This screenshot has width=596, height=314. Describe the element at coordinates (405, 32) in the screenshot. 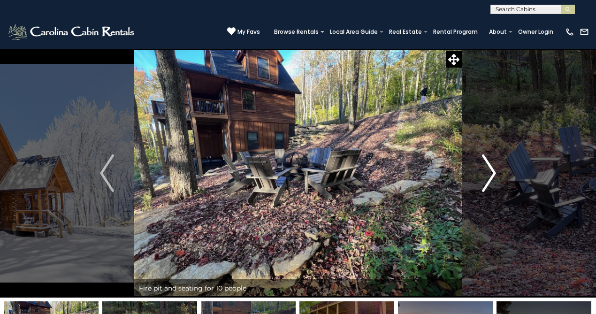

I see `a: Real Estate` at that location.